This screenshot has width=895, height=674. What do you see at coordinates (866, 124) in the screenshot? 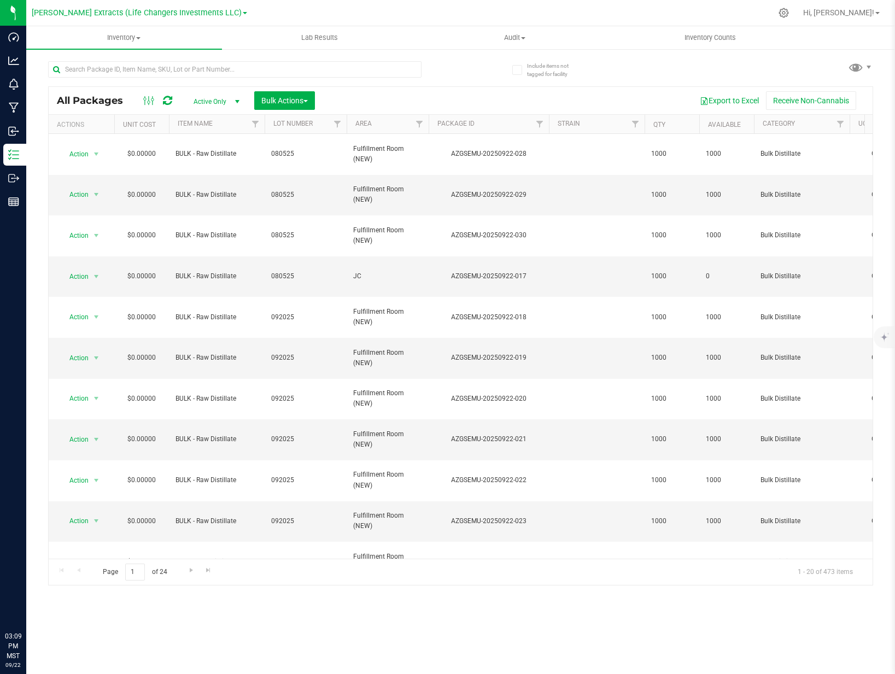
I see `a: UOM` at bounding box center [866, 124].